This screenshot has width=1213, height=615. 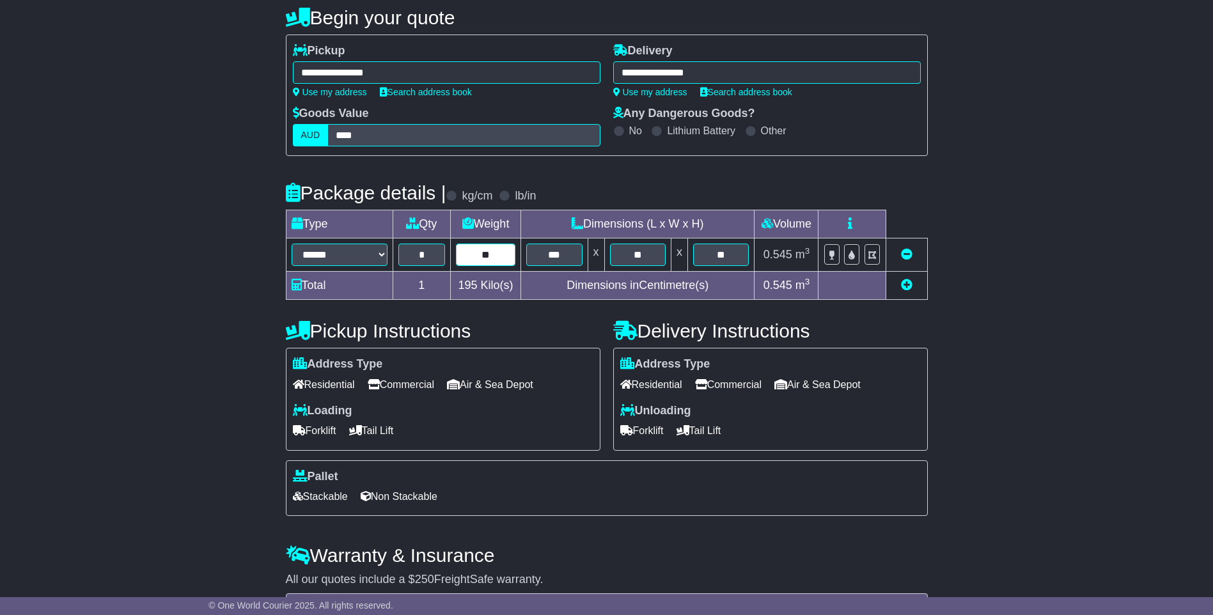 I want to click on td: Kilo(s), so click(x=486, y=286).